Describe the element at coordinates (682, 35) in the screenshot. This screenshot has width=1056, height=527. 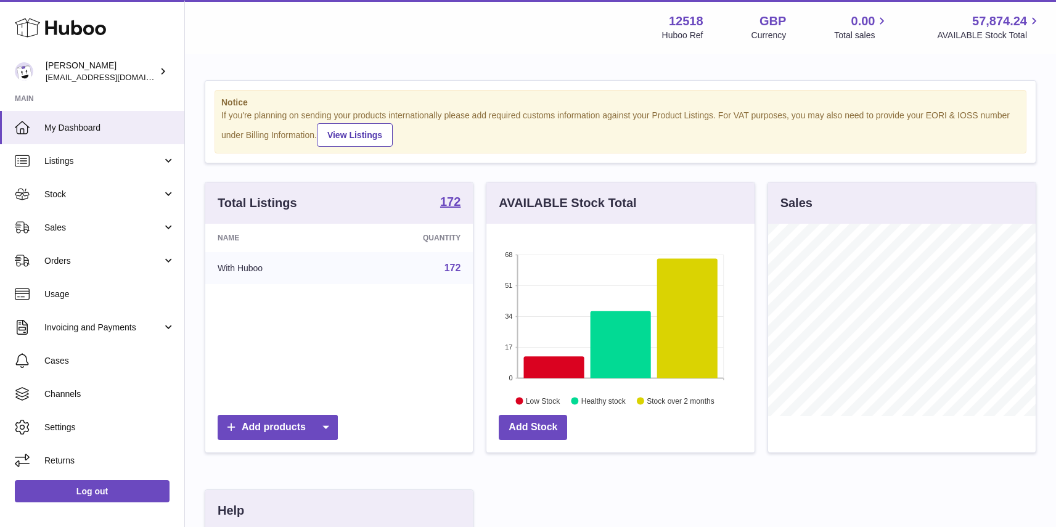
I see `div: Huboo Ref` at that location.